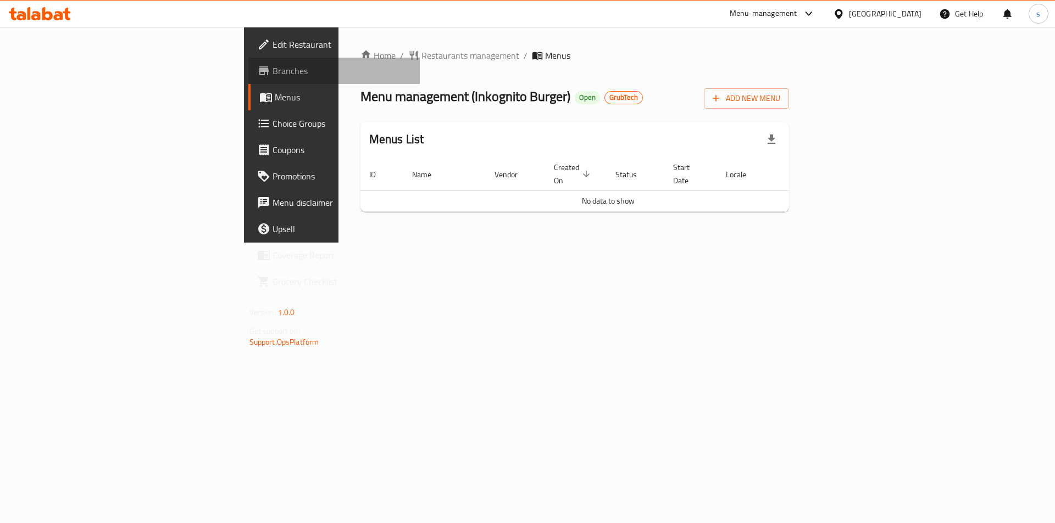 The width and height of the screenshot is (1055, 523). I want to click on table: enhanced table, so click(608, 185).